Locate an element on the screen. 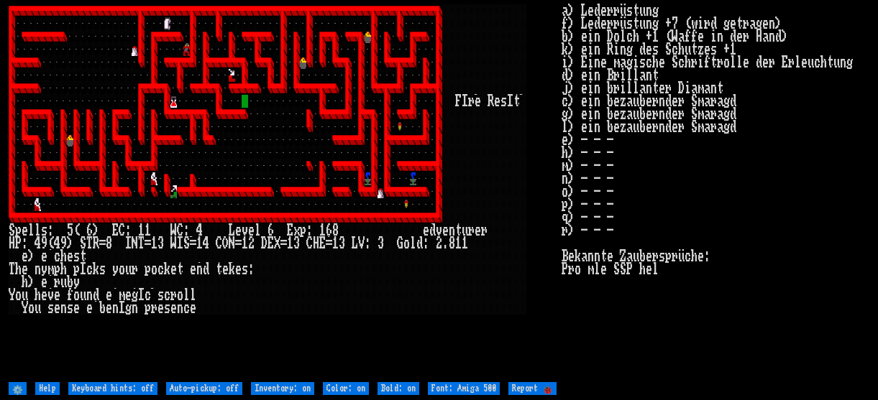  div: d is located at coordinates (432, 231).